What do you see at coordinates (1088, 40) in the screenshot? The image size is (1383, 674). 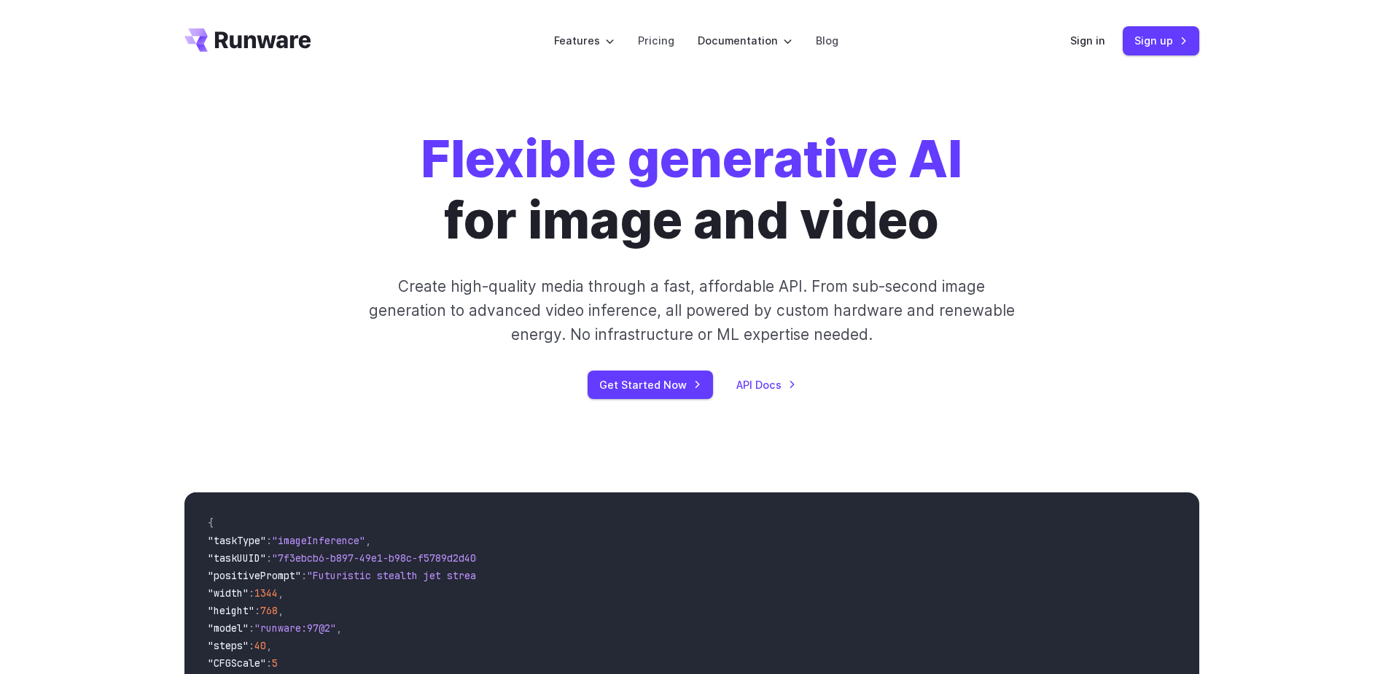 I see `a: Sign in` at bounding box center [1088, 40].